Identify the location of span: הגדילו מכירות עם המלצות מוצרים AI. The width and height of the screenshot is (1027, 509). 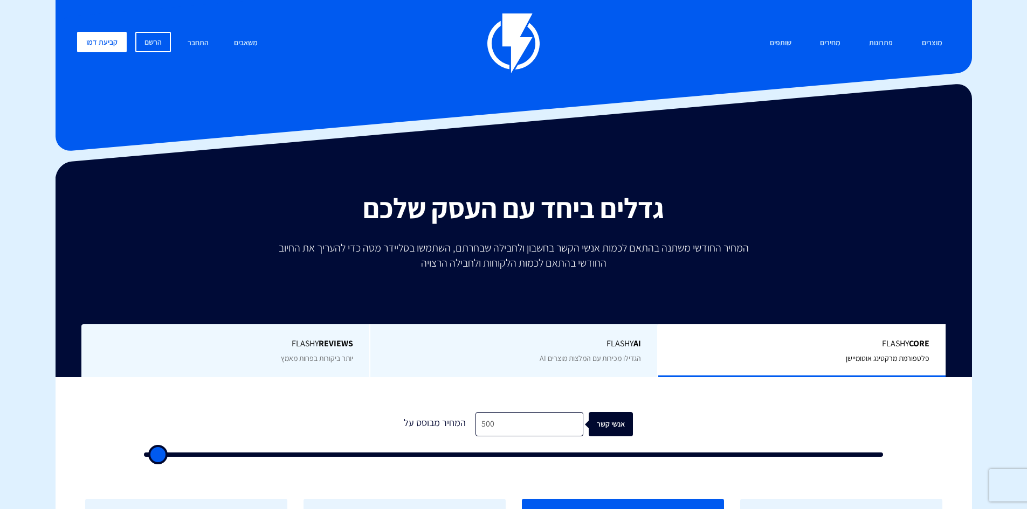
(590, 359).